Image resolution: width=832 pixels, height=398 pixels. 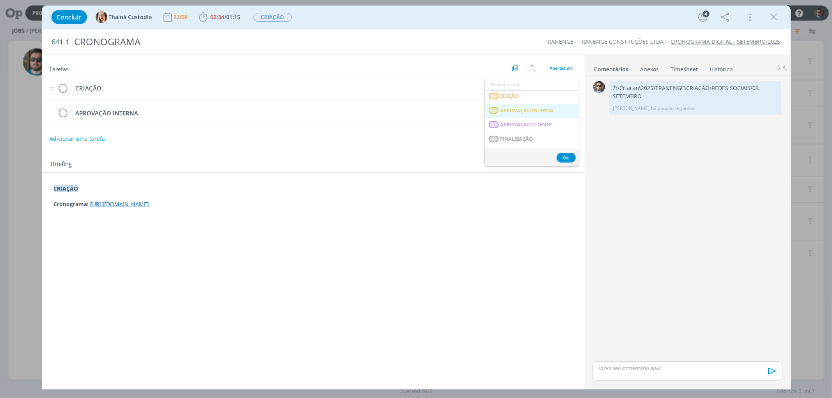 I want to click on span: EDIÇÃO, so click(x=510, y=96).